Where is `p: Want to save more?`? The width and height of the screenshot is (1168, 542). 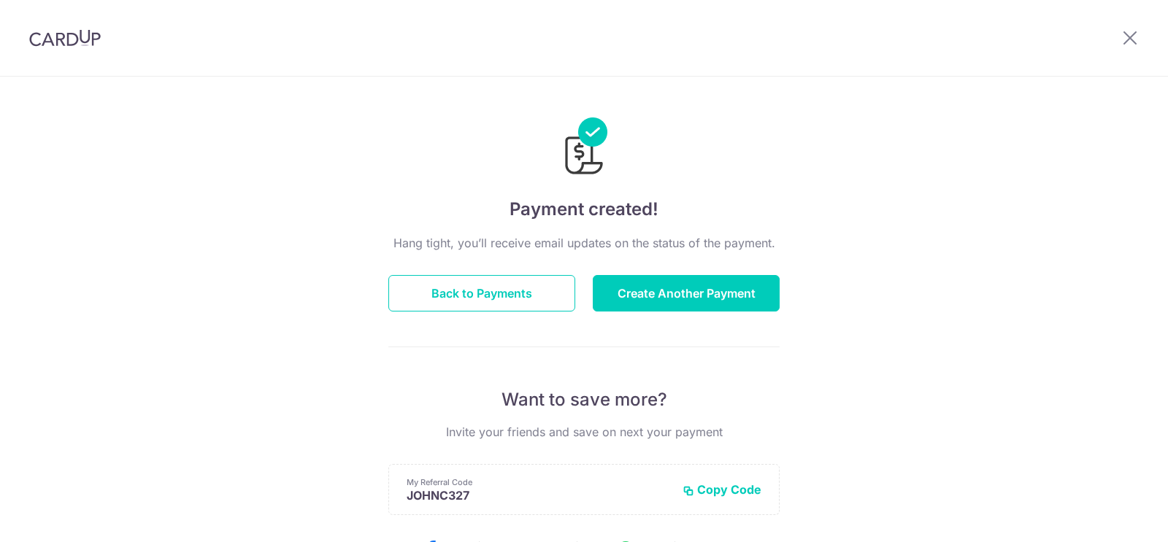
p: Want to save more? is located at coordinates (584, 400).